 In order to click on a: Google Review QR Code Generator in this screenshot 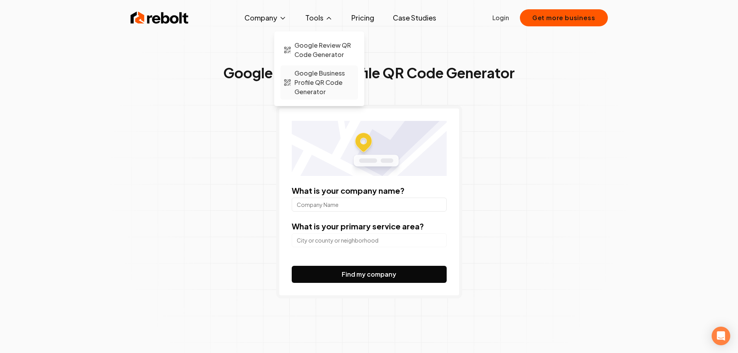, I will do `click(319, 50)`.